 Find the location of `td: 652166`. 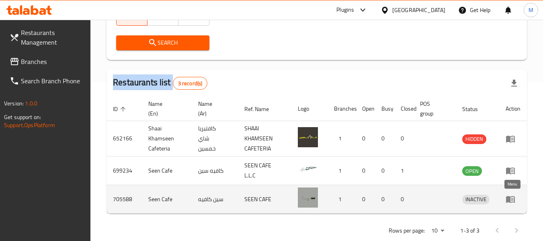

td: 652166 is located at coordinates (124, 139).